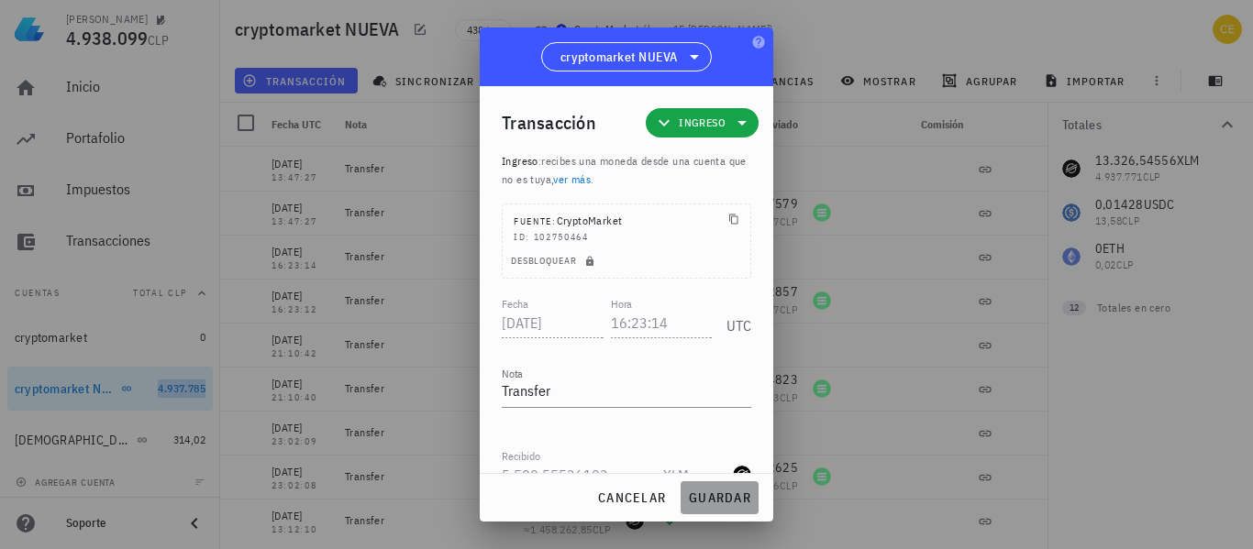 The image size is (1253, 549). Describe the element at coordinates (621, 304) in the screenshot. I see `label: Hora` at that location.